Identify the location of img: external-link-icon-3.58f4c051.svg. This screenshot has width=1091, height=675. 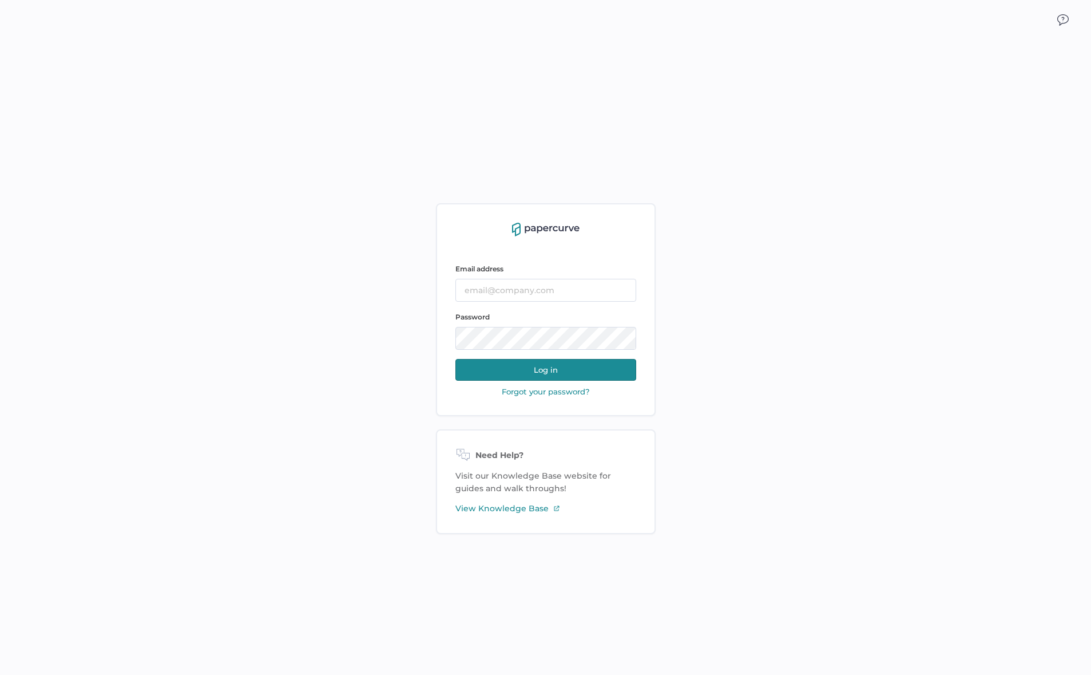
(557, 508).